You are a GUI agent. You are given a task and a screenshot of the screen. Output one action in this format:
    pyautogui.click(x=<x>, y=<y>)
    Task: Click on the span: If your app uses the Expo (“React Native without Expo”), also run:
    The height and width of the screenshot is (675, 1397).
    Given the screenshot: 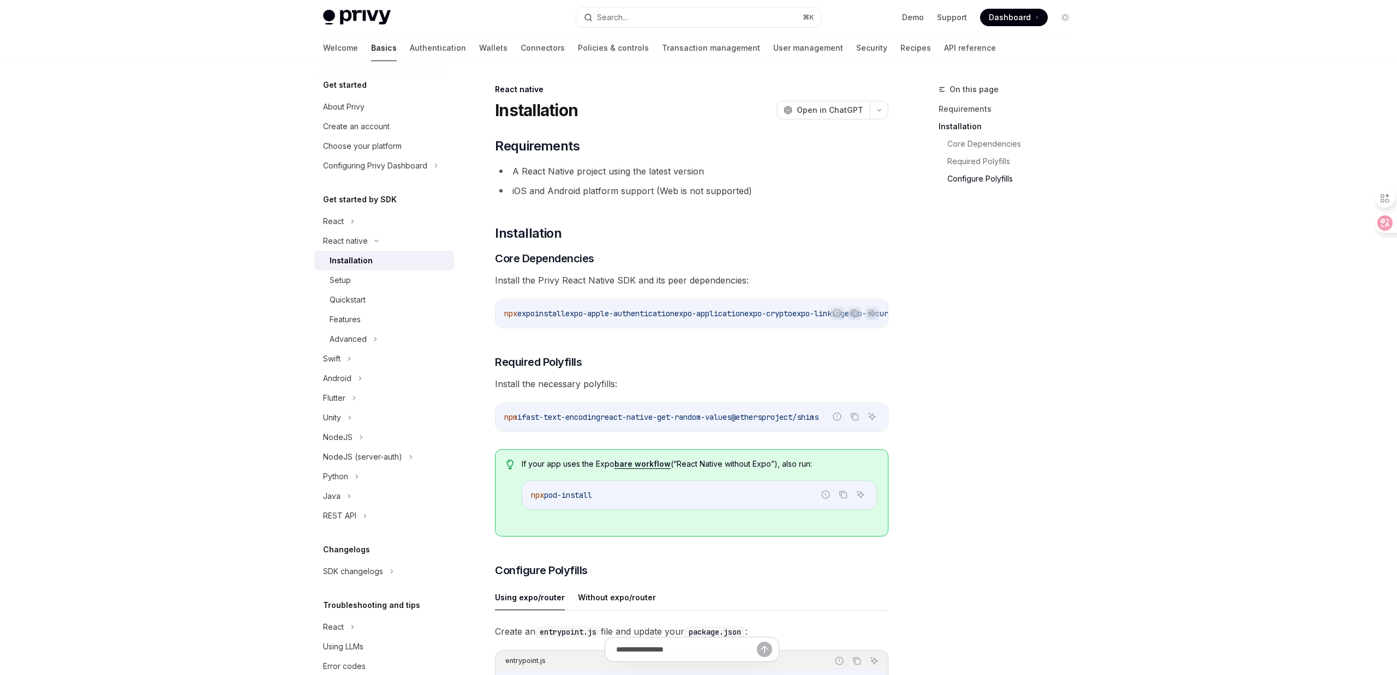 What is the action you would take?
    pyautogui.click(x=699, y=464)
    